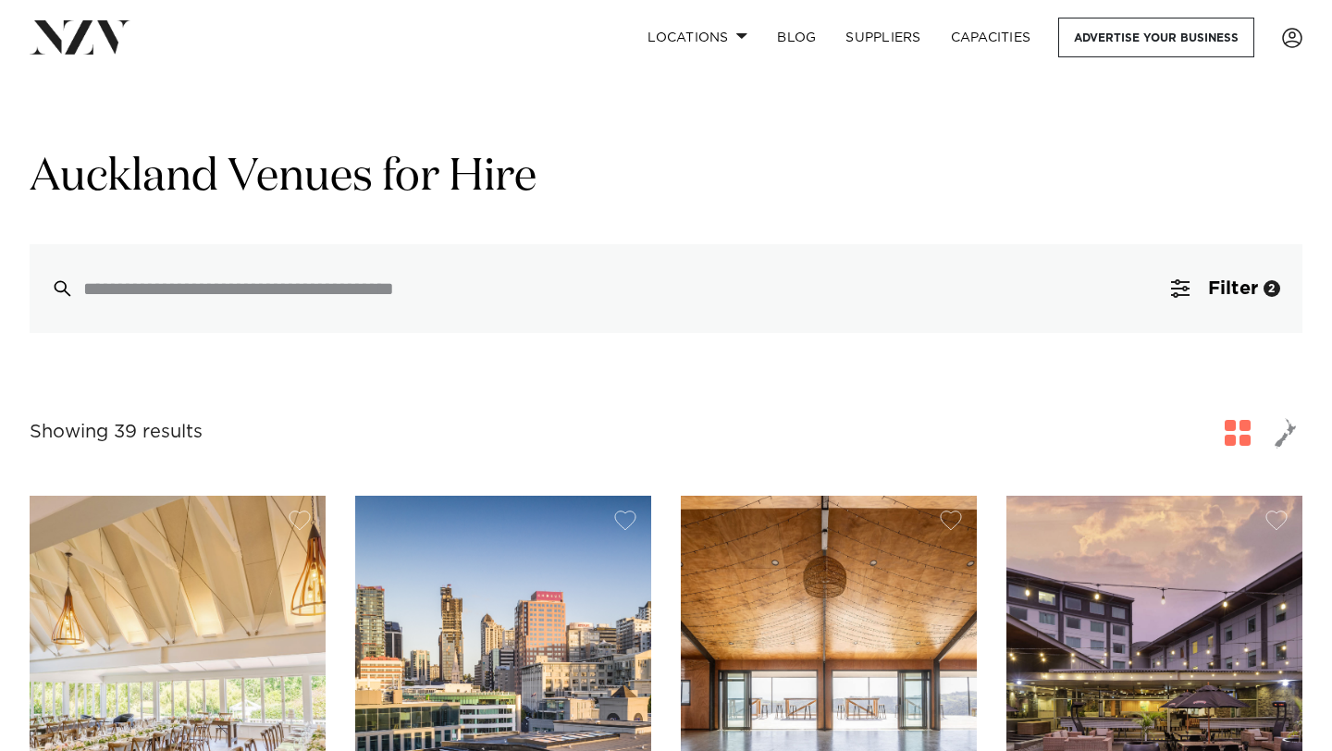 Image resolution: width=1332 pixels, height=751 pixels. What do you see at coordinates (698, 37) in the screenshot?
I see `a: Locations` at bounding box center [698, 37].